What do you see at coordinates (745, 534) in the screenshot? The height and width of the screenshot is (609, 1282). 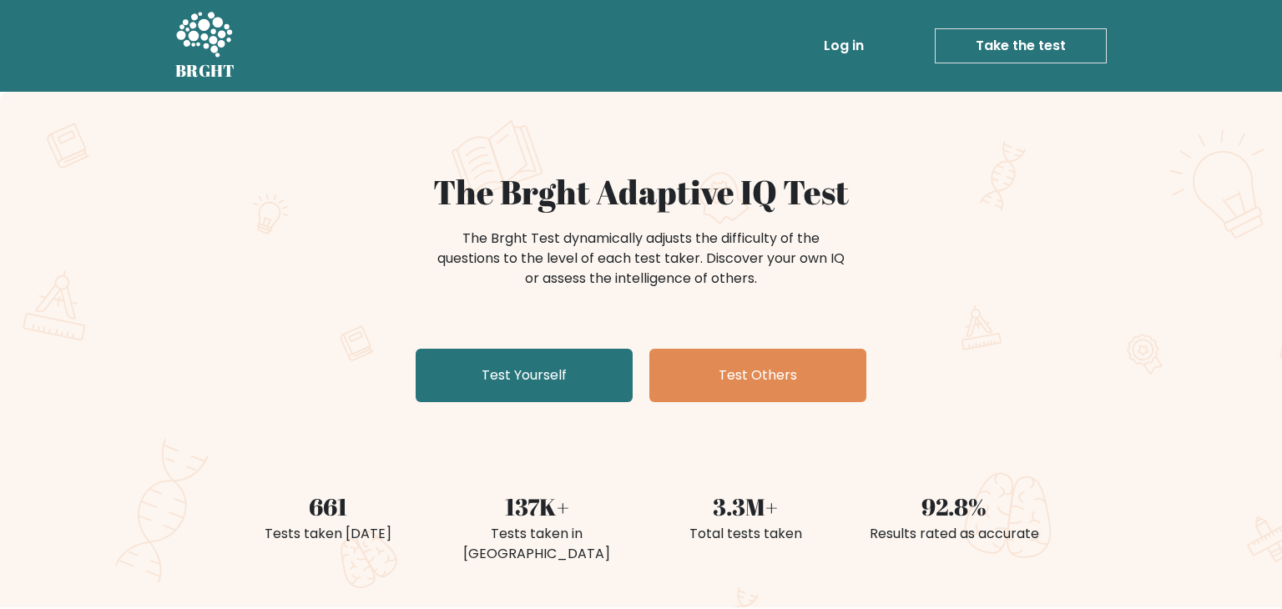 I see `div: Total tests taken` at bounding box center [745, 534].